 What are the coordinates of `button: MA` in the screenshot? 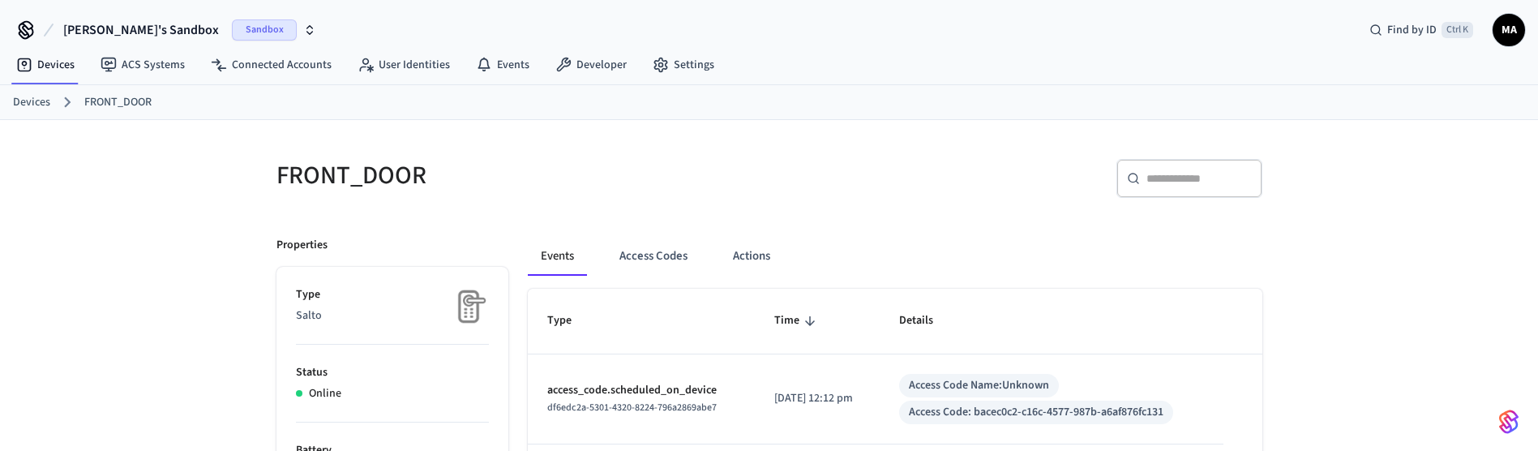 It's located at (1509, 30).